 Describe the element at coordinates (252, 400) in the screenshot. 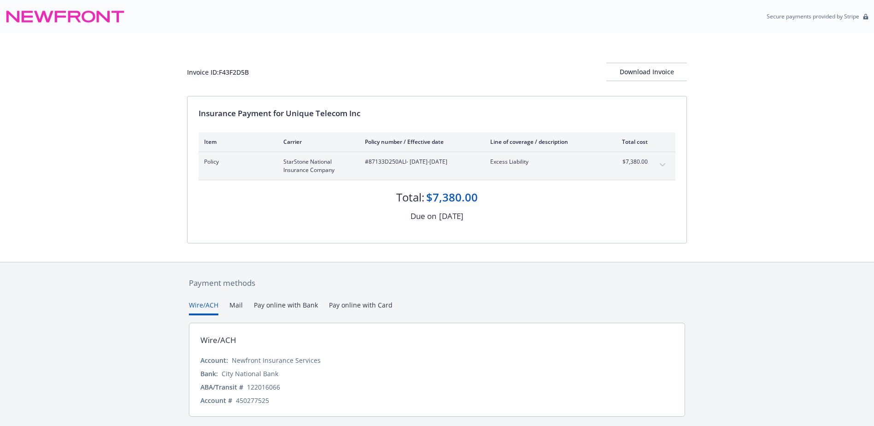

I see `div: 450277525` at that location.